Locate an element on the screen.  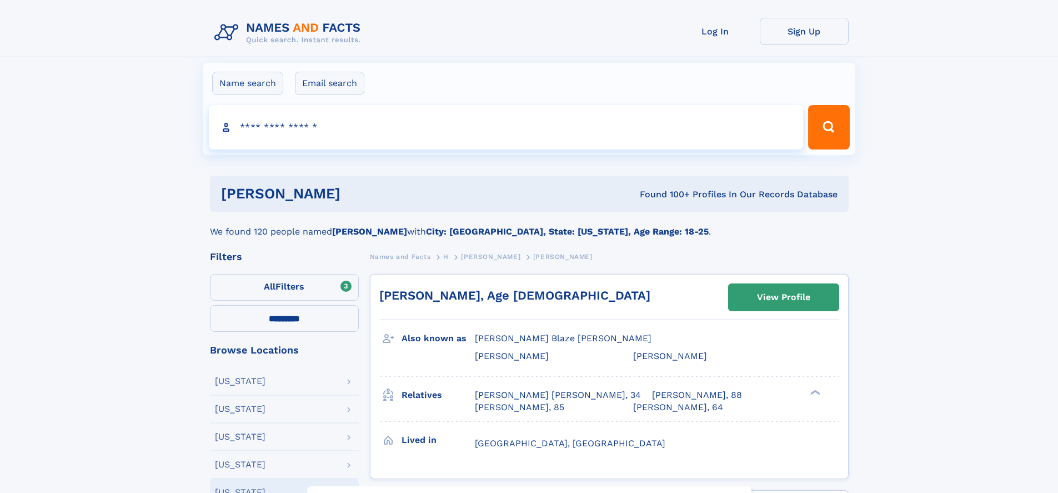
a: View Profile is located at coordinates (784, 297).